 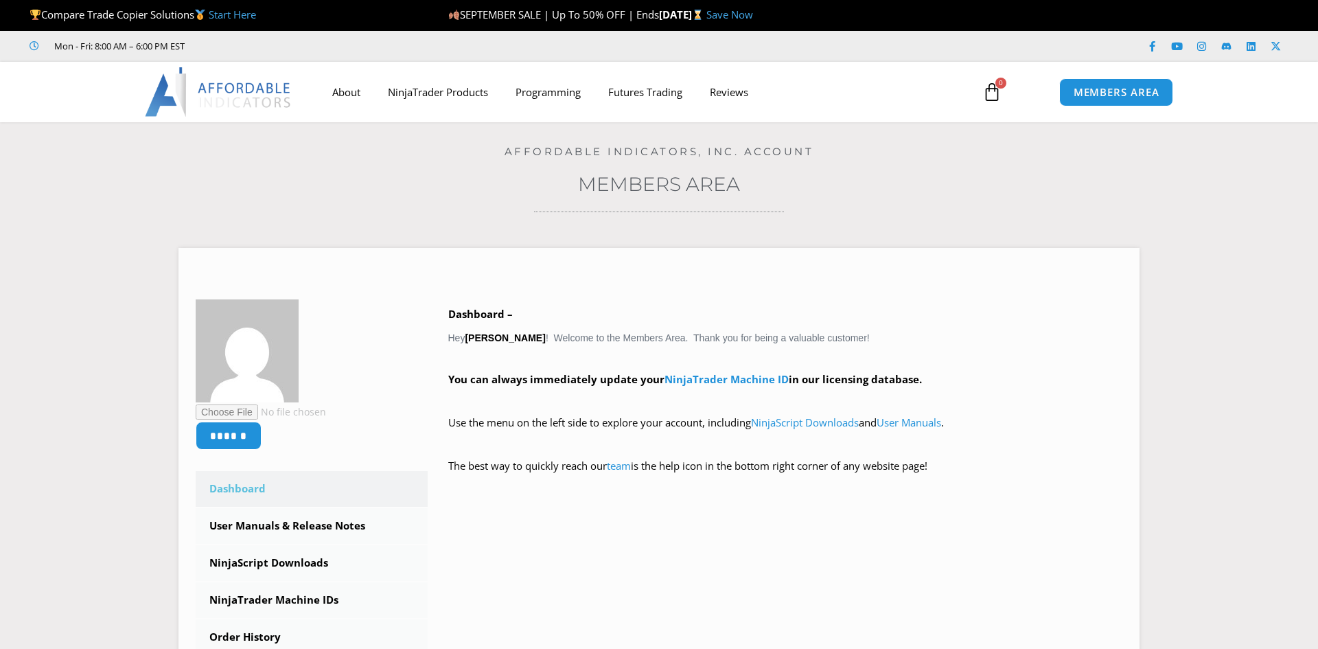 What do you see at coordinates (726, 379) in the screenshot?
I see `a: NinjaTrader Machine ID` at bounding box center [726, 379].